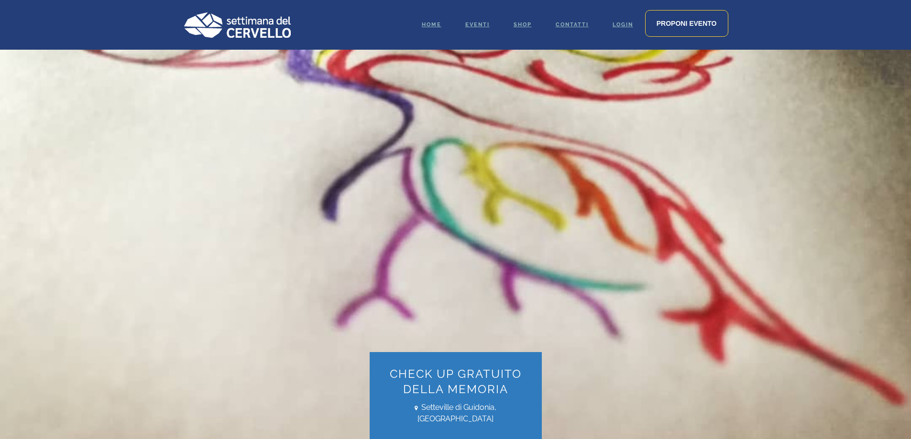 The width and height of the screenshot is (911, 439). What do you see at coordinates (522, 24) in the screenshot?
I see `span: Shop` at bounding box center [522, 24].